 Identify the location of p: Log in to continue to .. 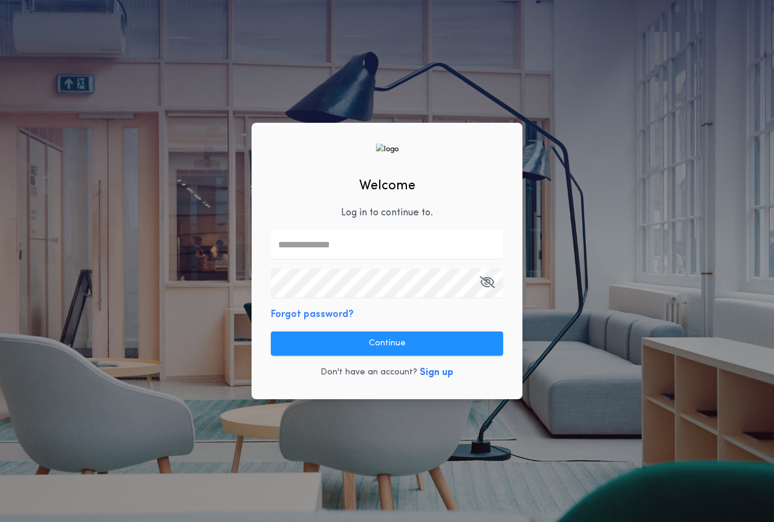
(387, 213).